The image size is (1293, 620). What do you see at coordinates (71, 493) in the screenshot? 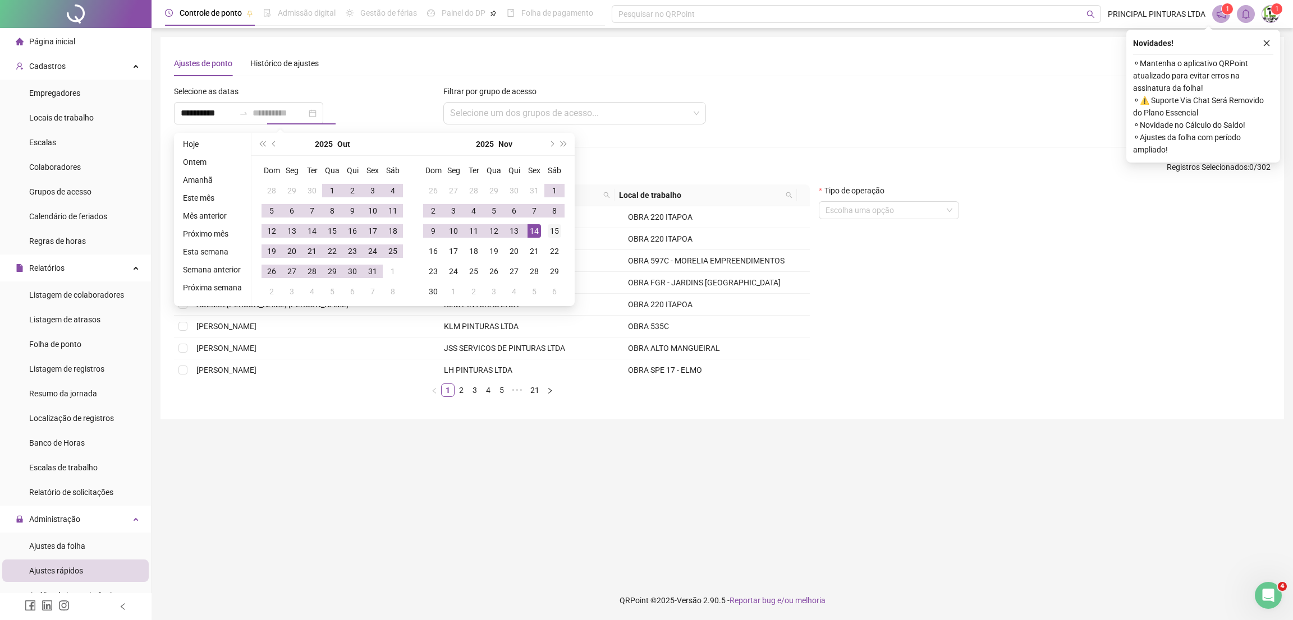
I see `span: Relatório de solicitações` at bounding box center [71, 493].